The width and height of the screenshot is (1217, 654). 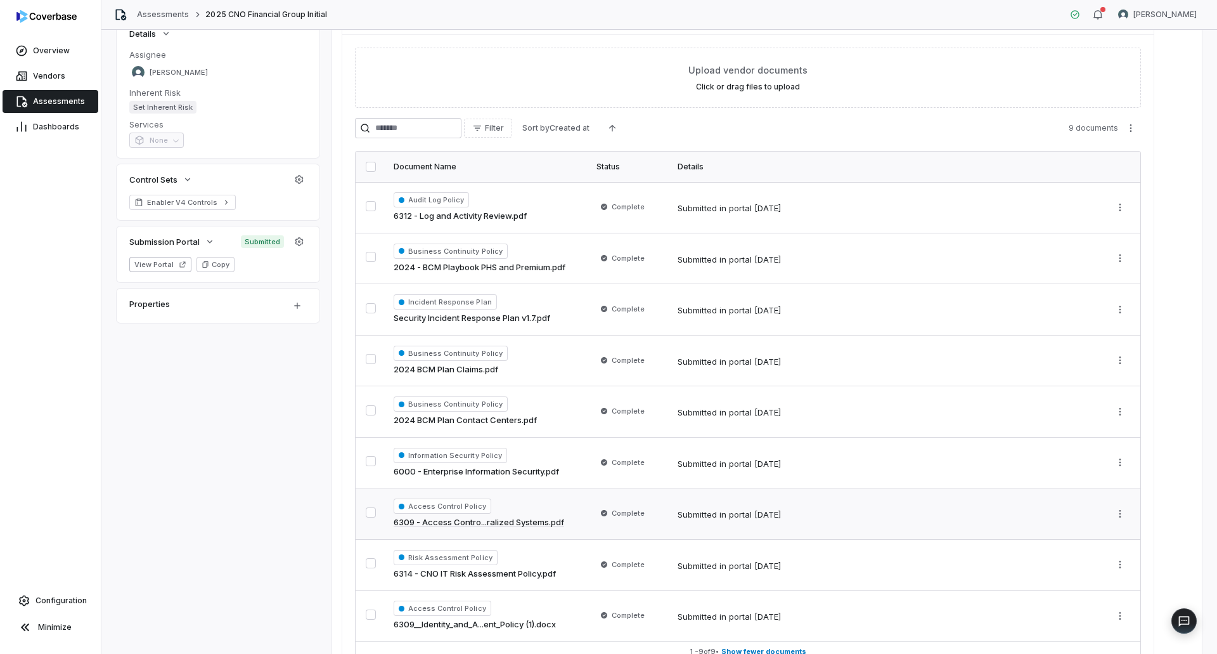 I want to click on a: 6309__Identity_and_A...ent_Policy (1).docx, so click(x=475, y=624).